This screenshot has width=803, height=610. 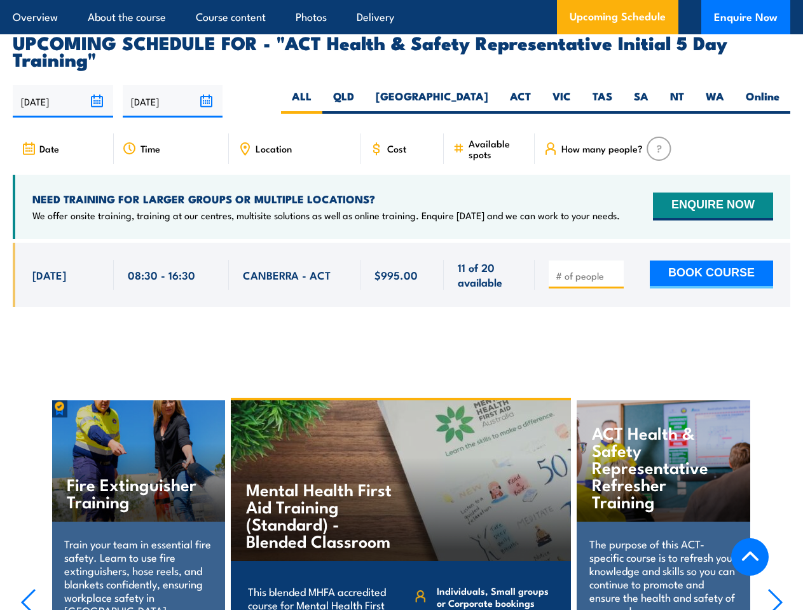 I want to click on label: QLD, so click(x=343, y=101).